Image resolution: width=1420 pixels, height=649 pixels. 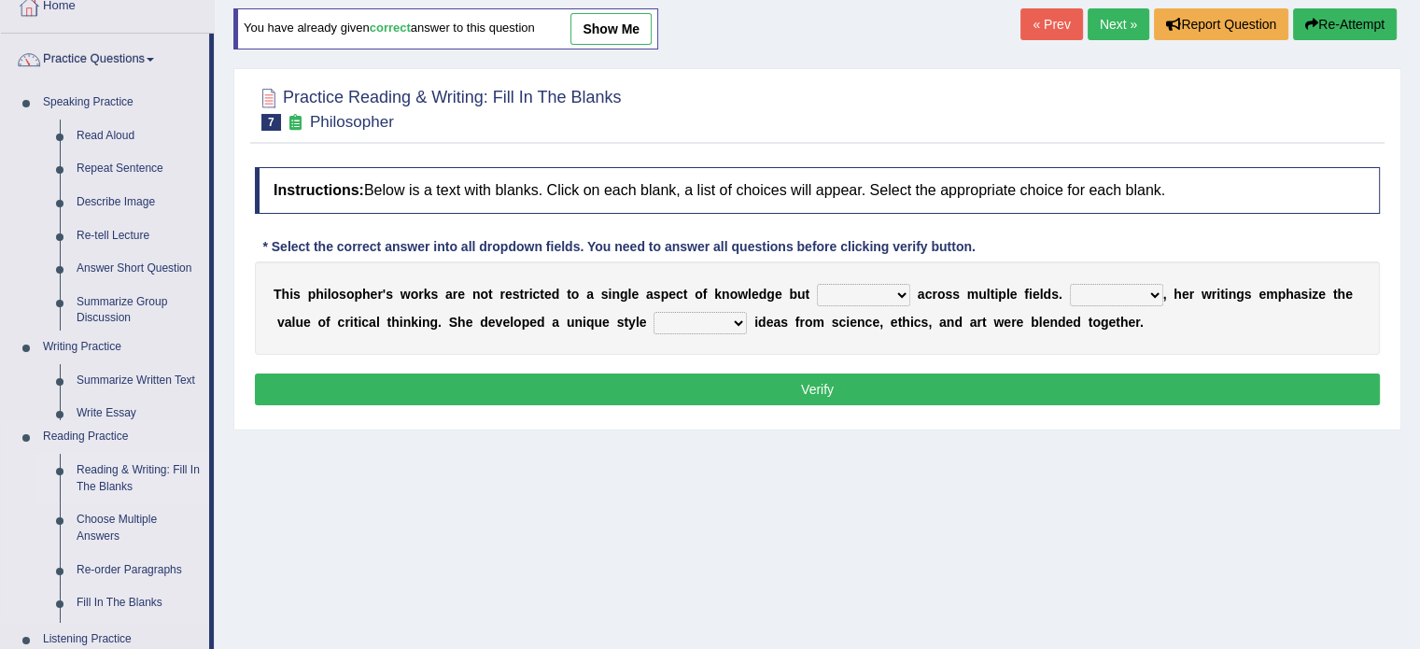 What do you see at coordinates (453, 322) in the screenshot?
I see `b: S` at bounding box center [453, 322].